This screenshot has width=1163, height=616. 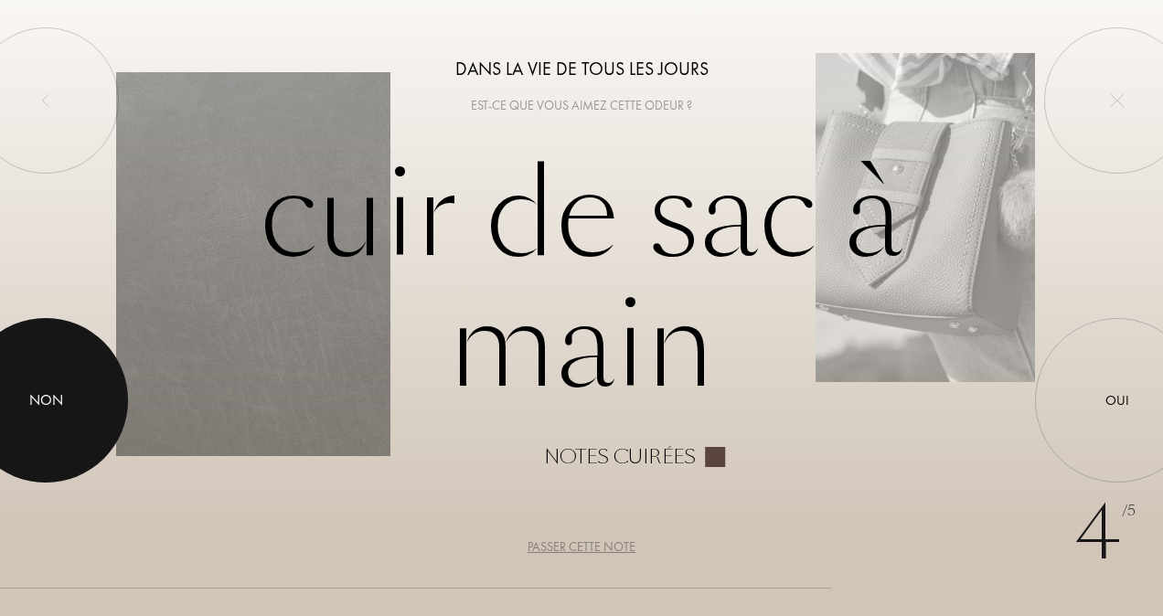 What do you see at coordinates (582, 308) in the screenshot?
I see `div: Cuir de sac à main` at bounding box center [582, 308].